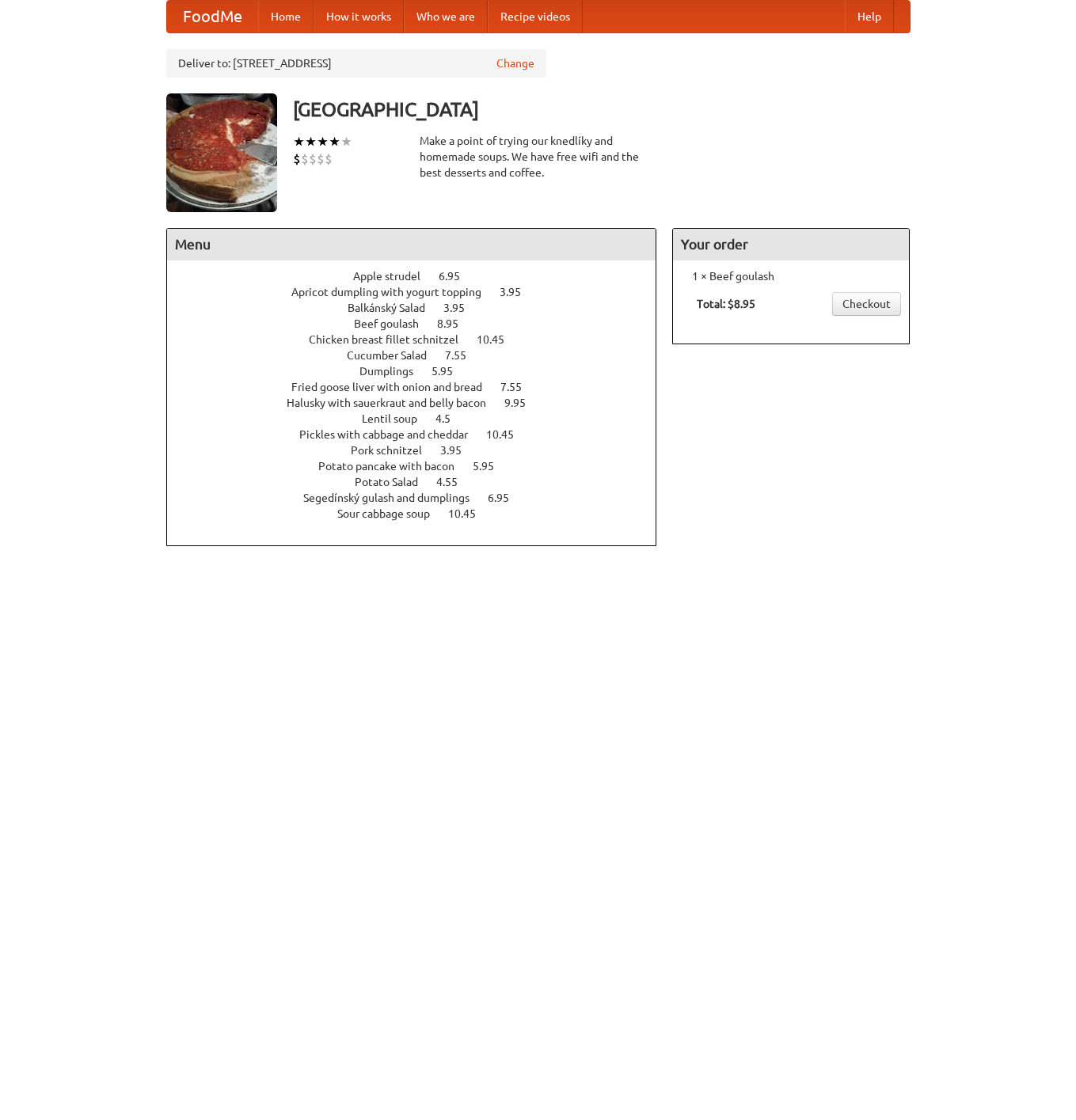 The width and height of the screenshot is (1076, 1120). What do you see at coordinates (421, 276) in the screenshot?
I see `a: Apple strudel 6.95` at bounding box center [421, 276].